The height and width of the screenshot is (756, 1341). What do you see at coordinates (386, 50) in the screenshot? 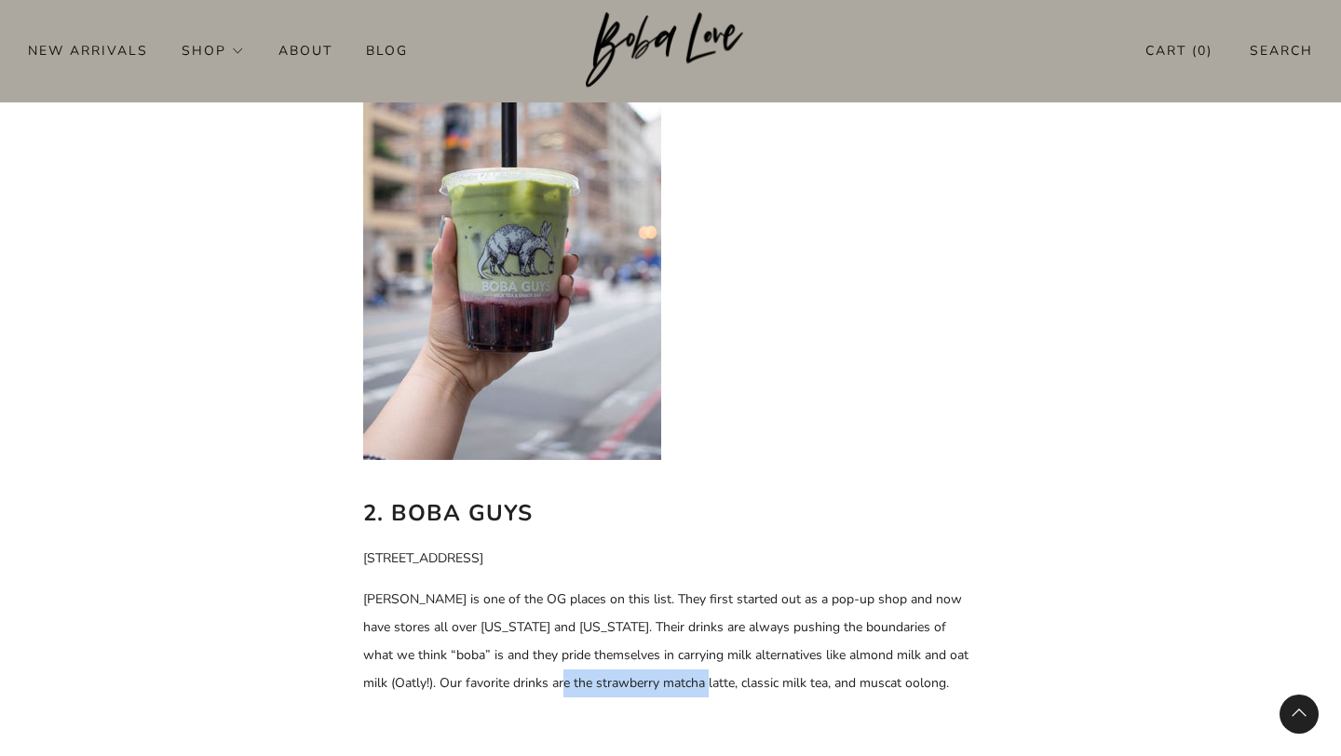
I see `a: Blog` at bounding box center [386, 50].